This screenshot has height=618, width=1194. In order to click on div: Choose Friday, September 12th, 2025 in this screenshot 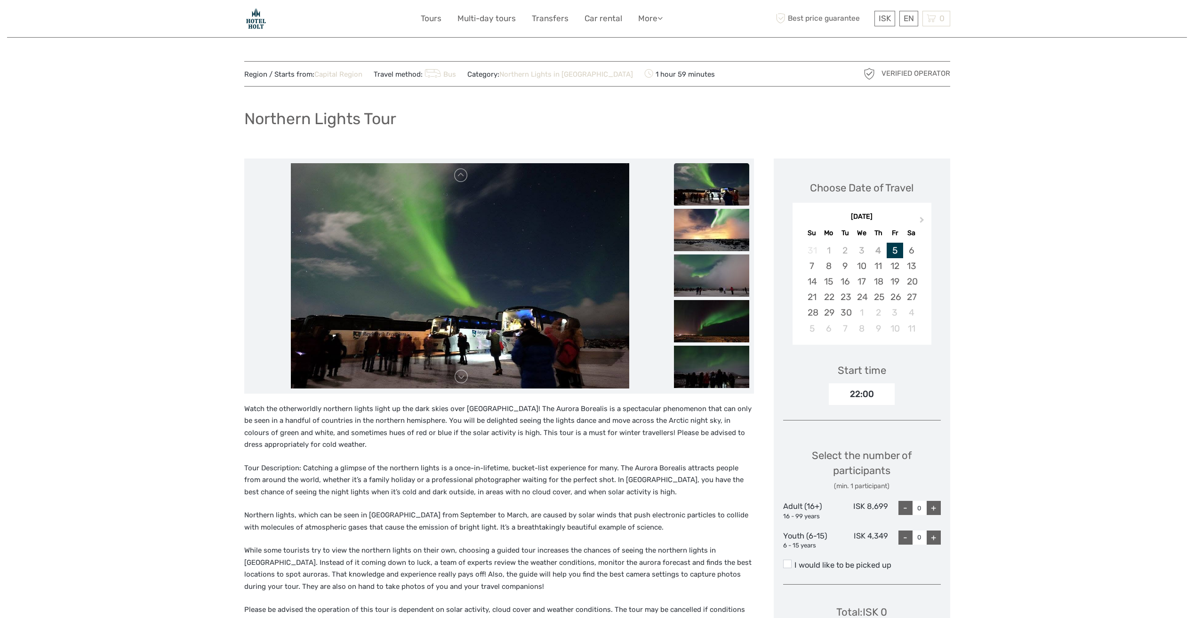, I will do `click(895, 266)`.